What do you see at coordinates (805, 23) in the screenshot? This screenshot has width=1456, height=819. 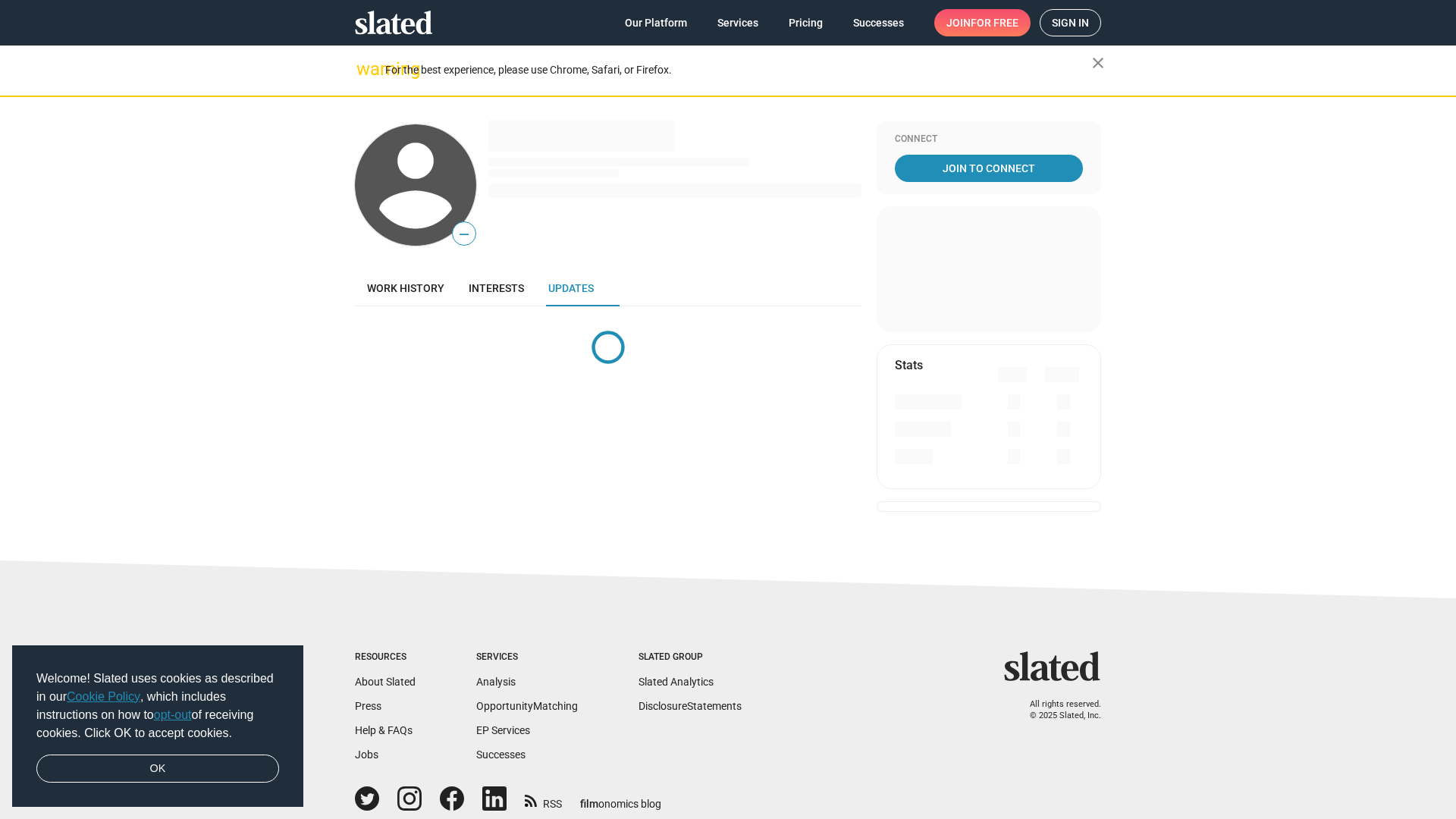 I see `span: Pricing` at bounding box center [805, 23].